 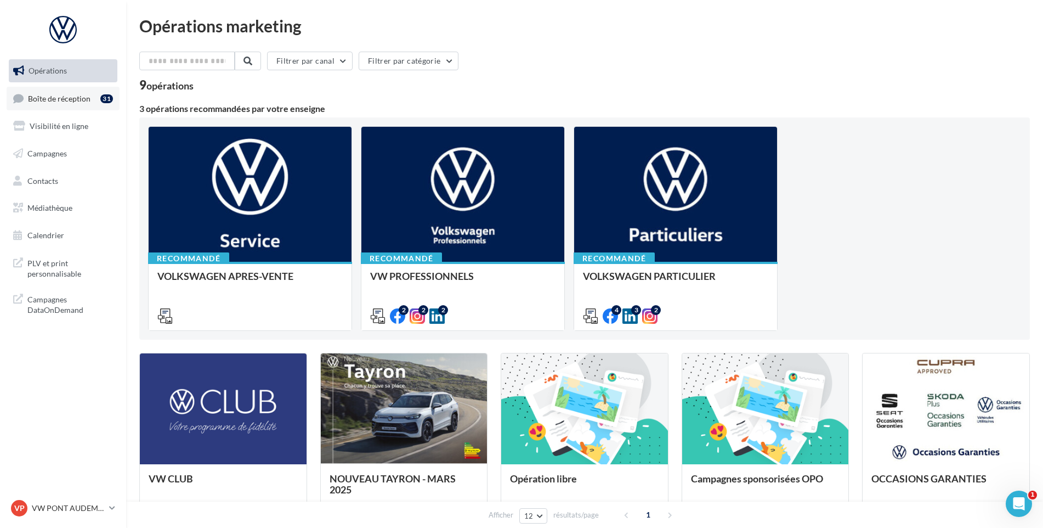 I want to click on span: VW PROFESSIONNELS, so click(x=422, y=276).